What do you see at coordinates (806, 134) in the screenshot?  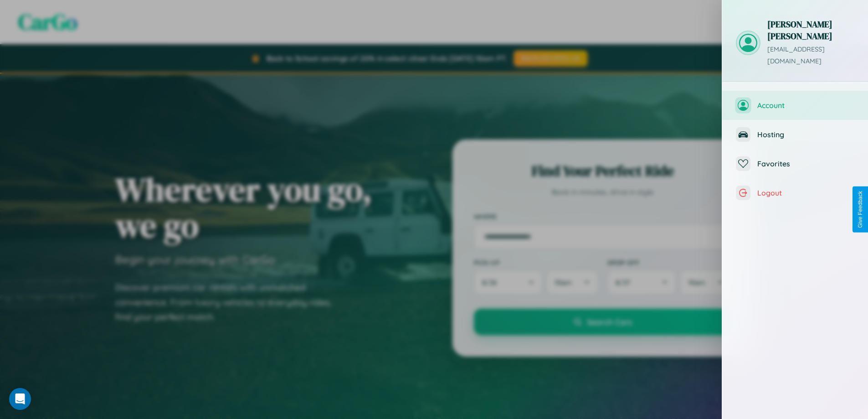 I see `span: Hosting` at bounding box center [806, 134].